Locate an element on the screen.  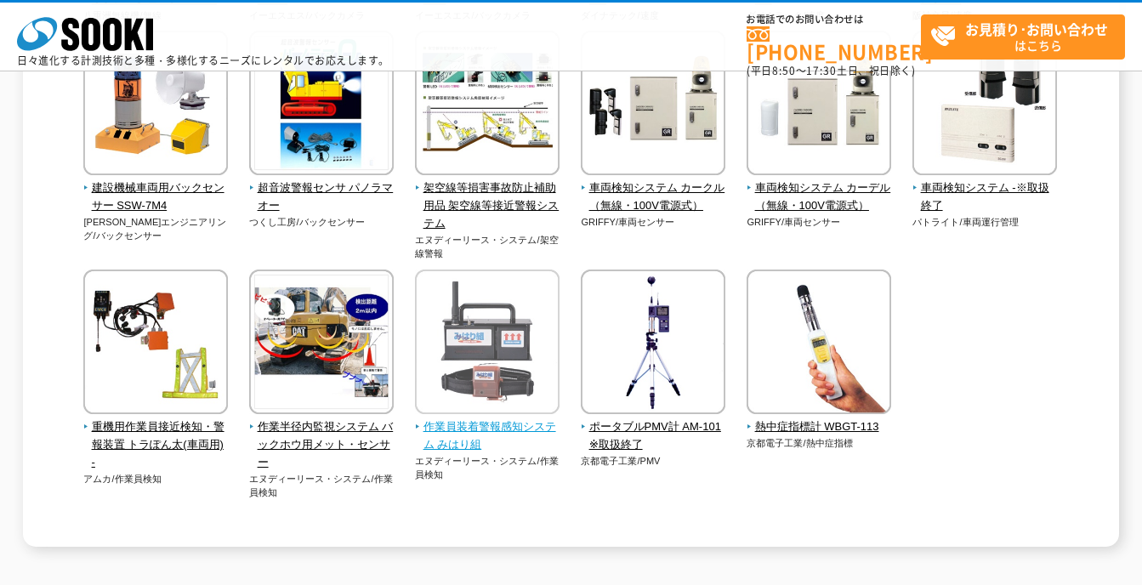
span: (平日 ～ 土日、祝日除く) is located at coordinates (831, 71).